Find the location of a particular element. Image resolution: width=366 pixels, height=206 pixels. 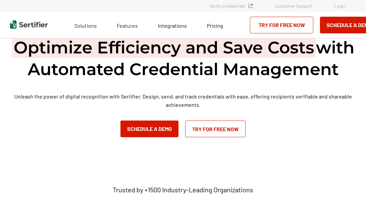

a: Customer Support is located at coordinates (294, 6).